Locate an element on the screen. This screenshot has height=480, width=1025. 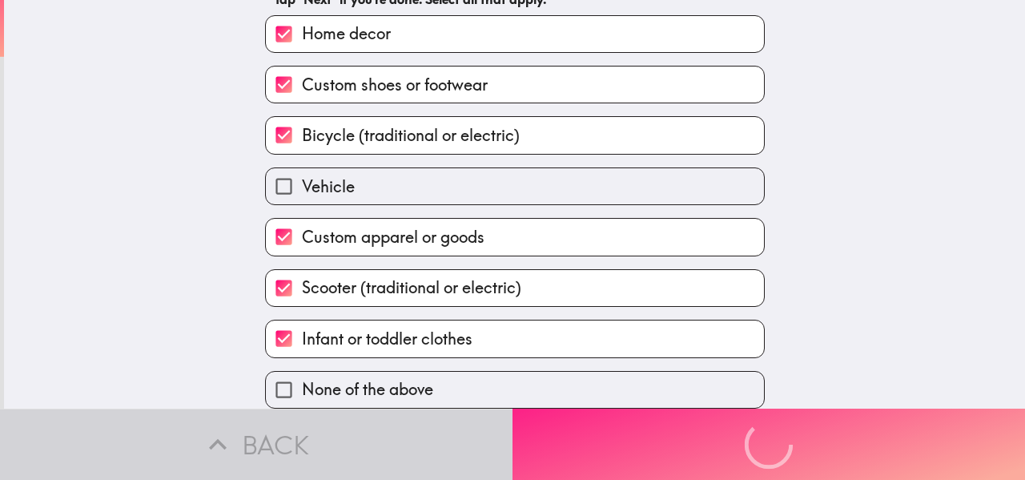
span: Custom shoes or footwear is located at coordinates (395, 85).